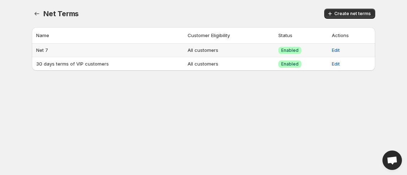 This screenshot has height=175, width=407. I want to click on th: Customer Eligibility, so click(230, 35).